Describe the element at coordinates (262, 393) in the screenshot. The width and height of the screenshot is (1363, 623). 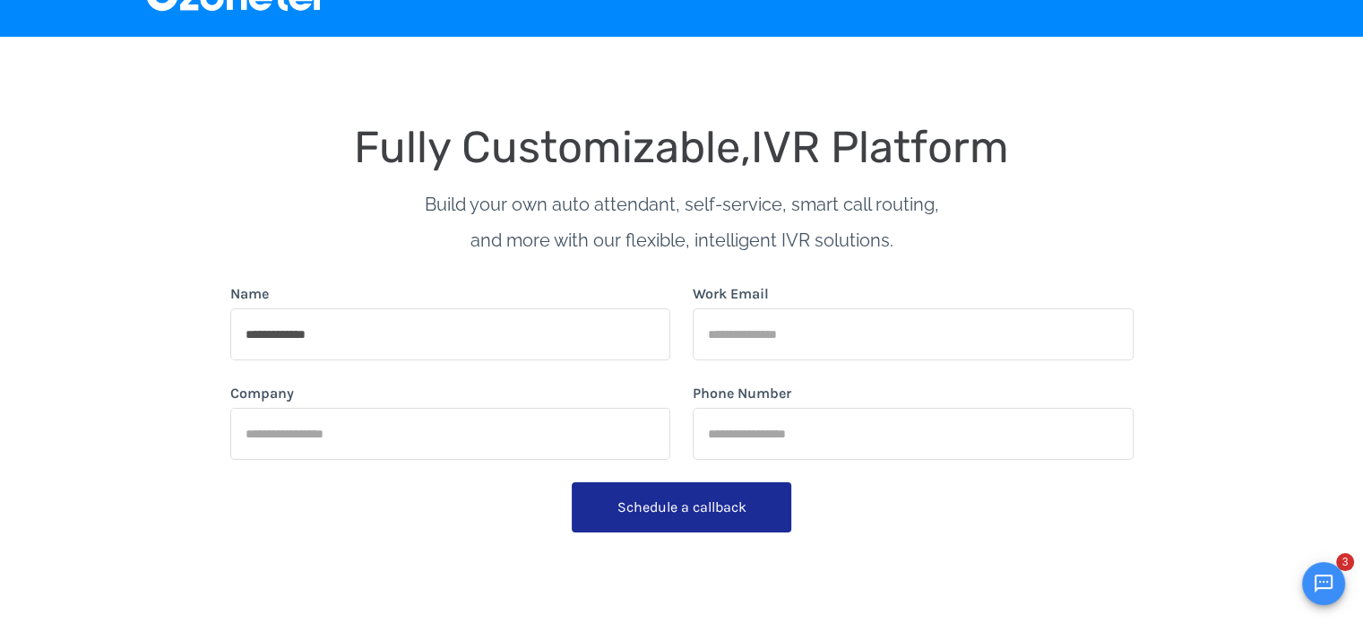
I see `label: Company` at that location.